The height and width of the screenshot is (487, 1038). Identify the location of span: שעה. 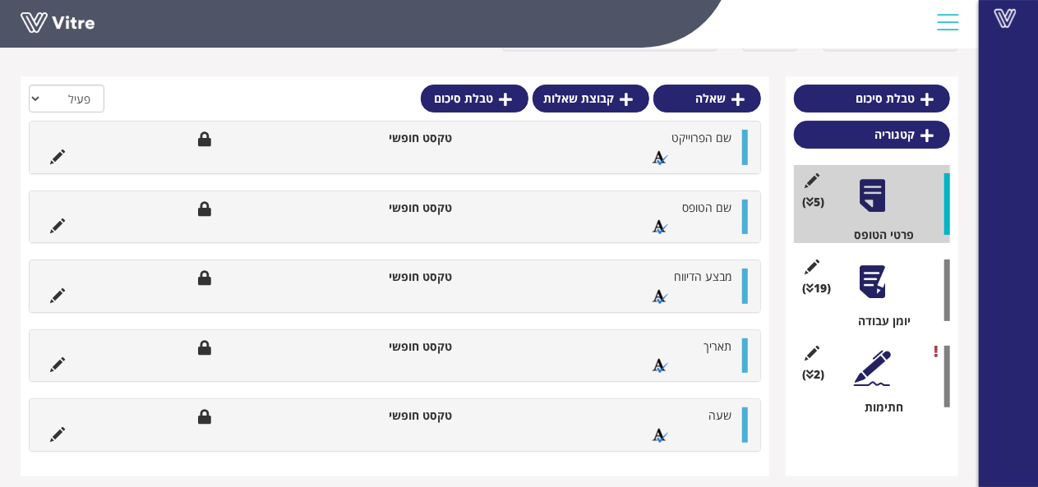
(720, 415).